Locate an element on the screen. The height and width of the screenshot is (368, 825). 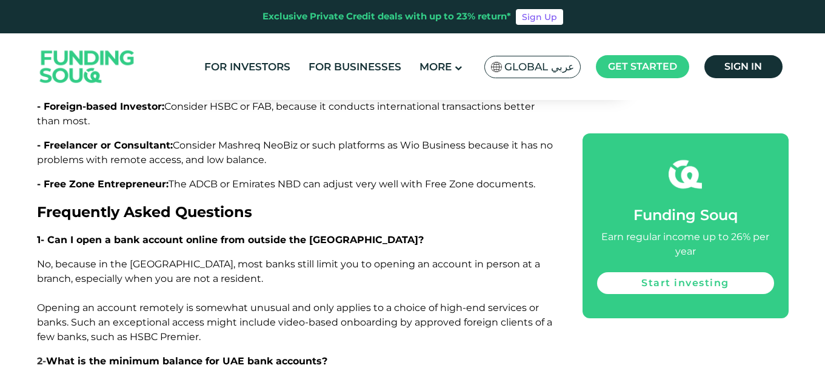
a: Start investing is located at coordinates (685, 283).